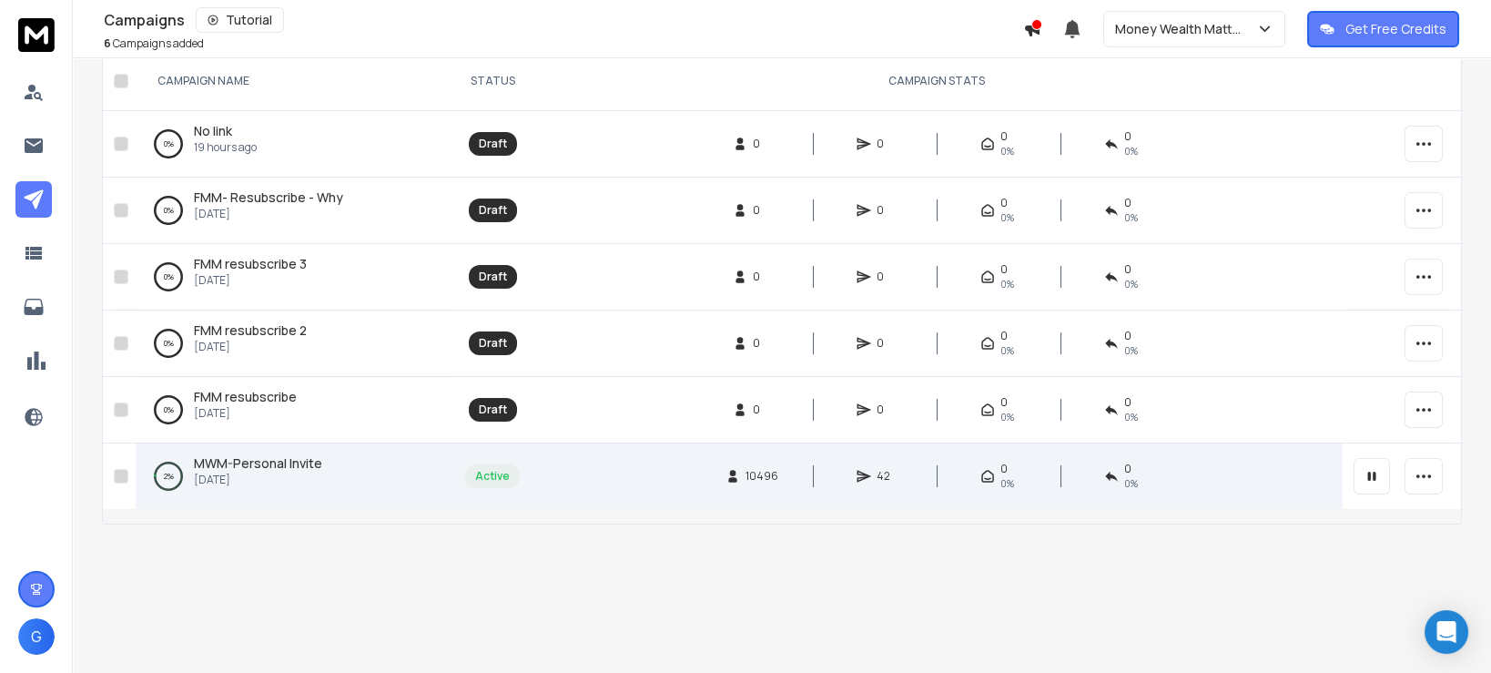  Describe the element at coordinates (245, 397) in the screenshot. I see `a: FMM resubscribe` at that location.